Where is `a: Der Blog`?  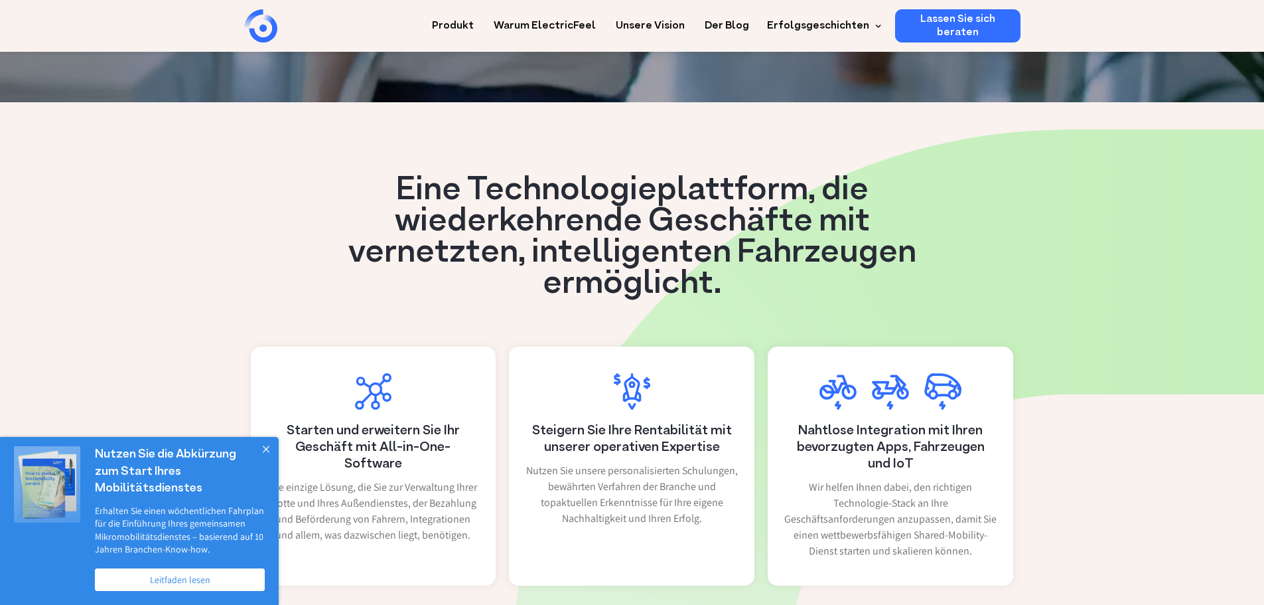 a: Der Blog is located at coordinates (727, 21).